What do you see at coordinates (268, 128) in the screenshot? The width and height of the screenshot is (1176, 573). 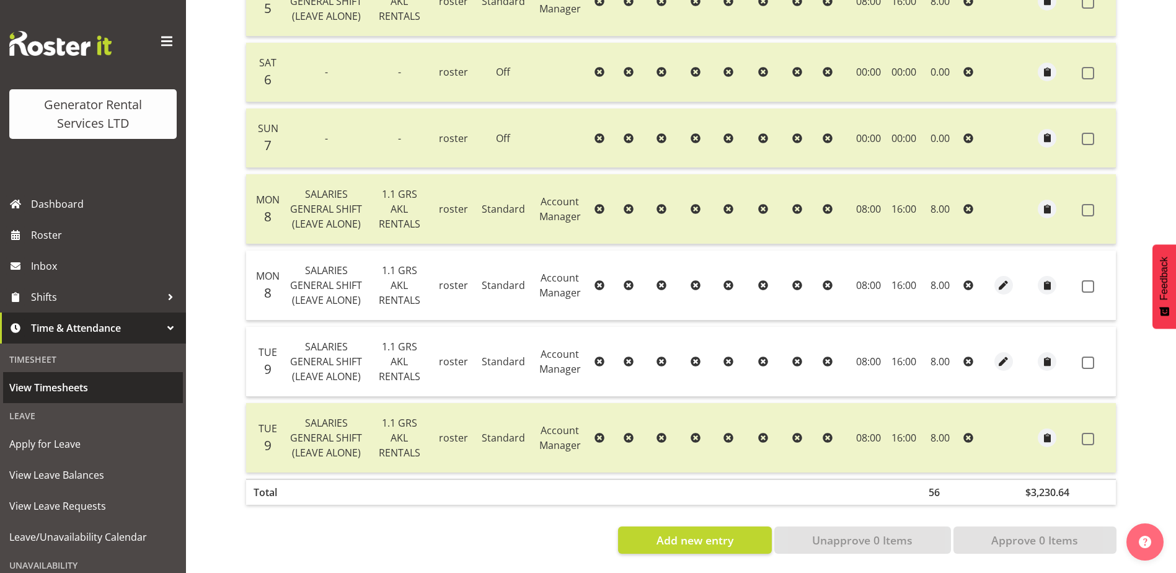 I see `span: Sun` at bounding box center [268, 128].